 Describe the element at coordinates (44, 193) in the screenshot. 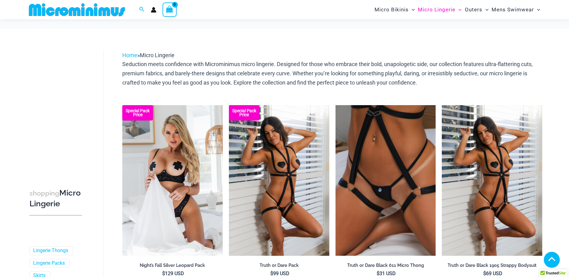

I see `span: shopping` at that location.